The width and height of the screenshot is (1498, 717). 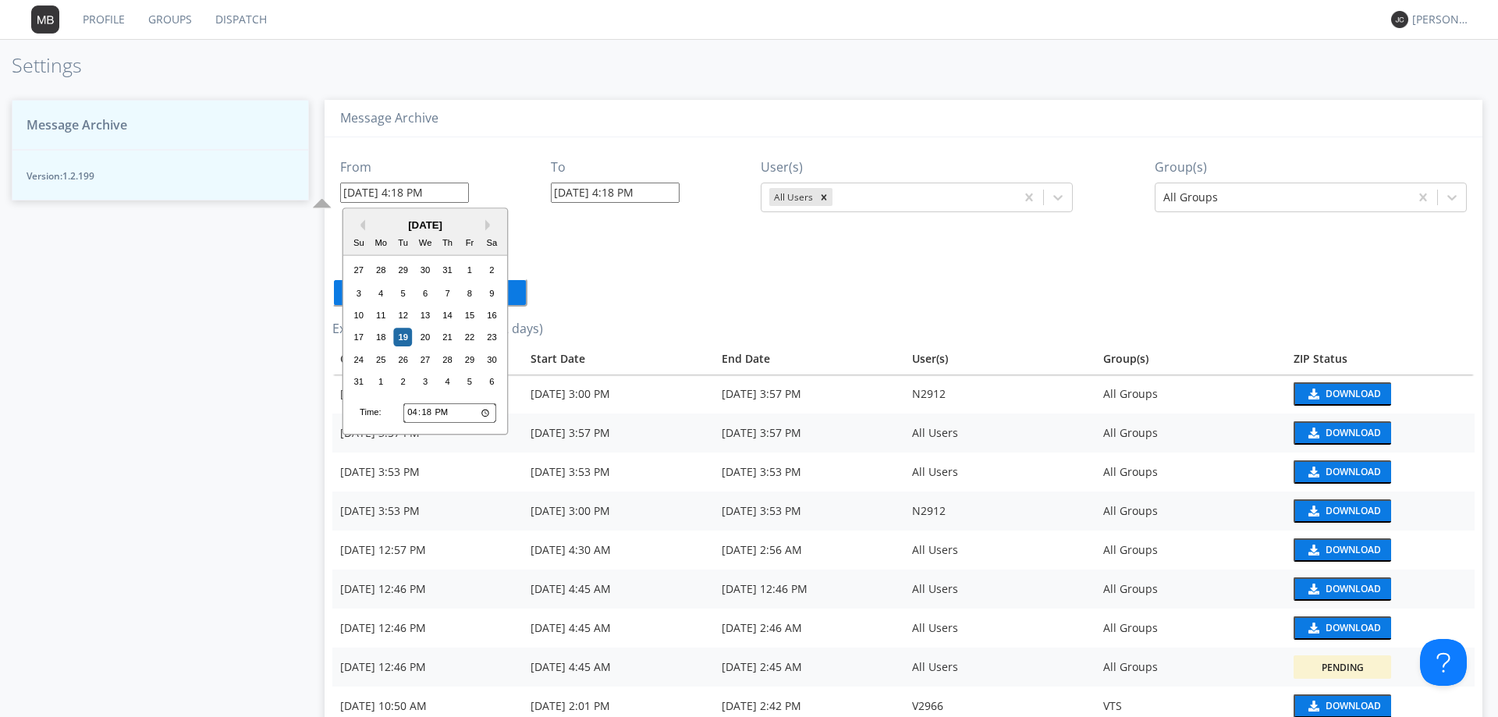 What do you see at coordinates (403, 360) in the screenshot?
I see `div: Choose Tuesday, August 26th, 2025` at bounding box center [403, 360].